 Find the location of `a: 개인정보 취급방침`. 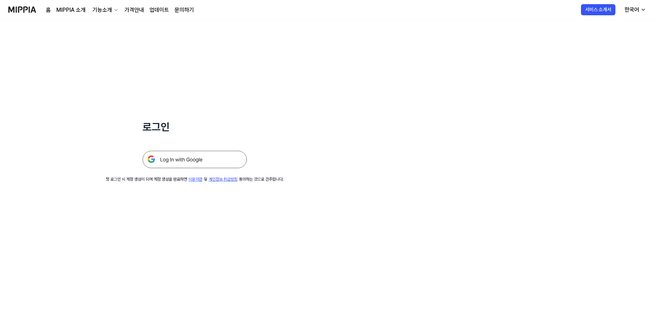

a: 개인정보 취급방침 is located at coordinates (223, 179).